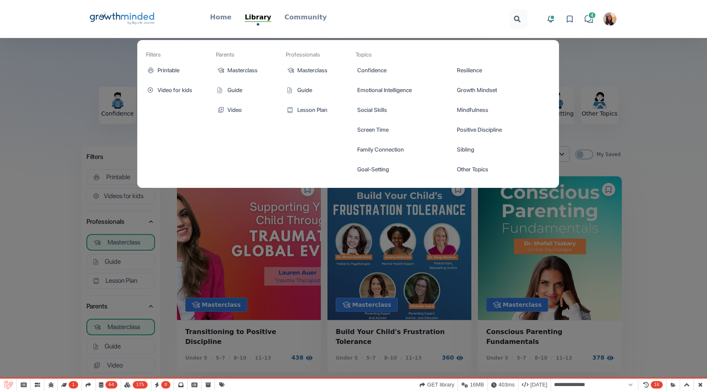 The image size is (707, 391). I want to click on div: Professionals, so click(314, 56).